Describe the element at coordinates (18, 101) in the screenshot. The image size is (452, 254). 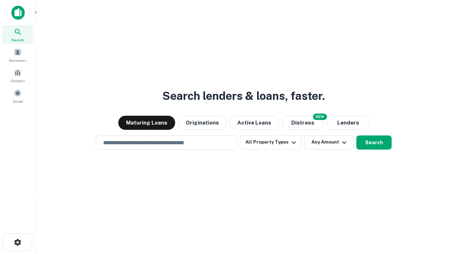
I see `span: Saved` at that location.